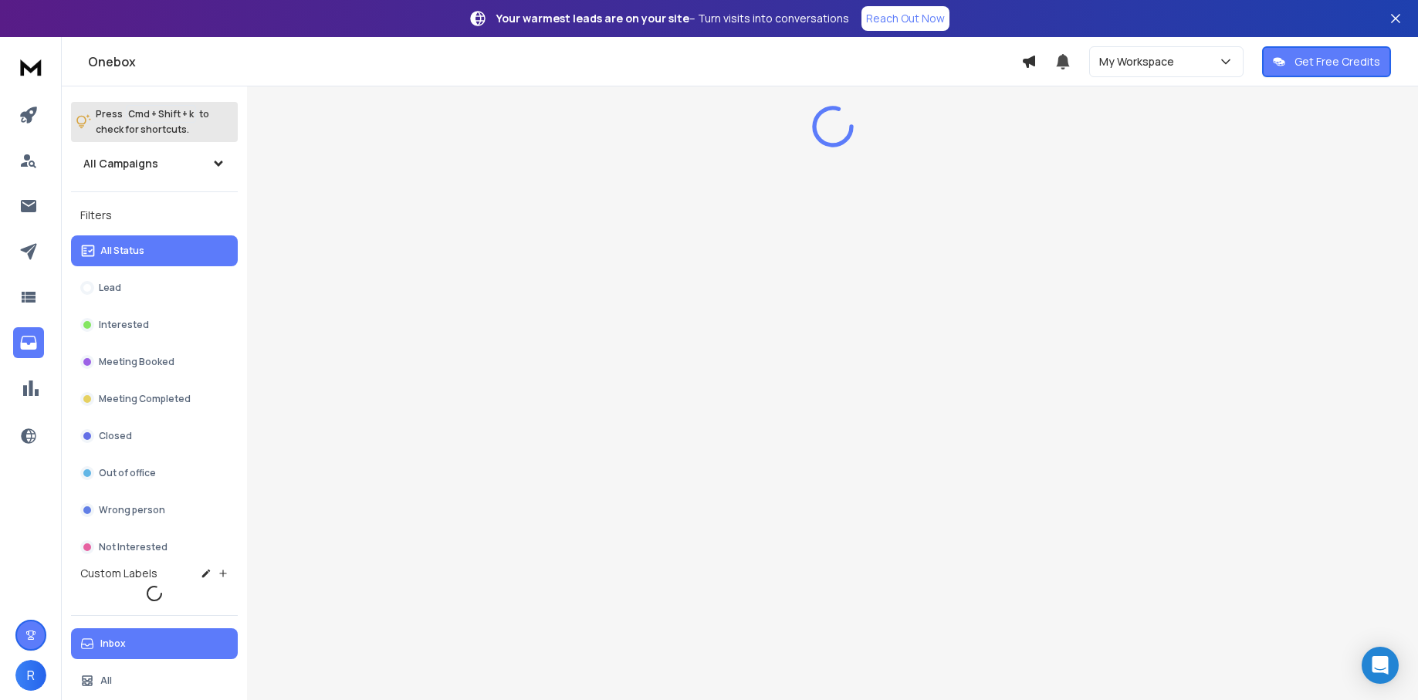  Describe the element at coordinates (31, 66) in the screenshot. I see `img: logo` at that location.